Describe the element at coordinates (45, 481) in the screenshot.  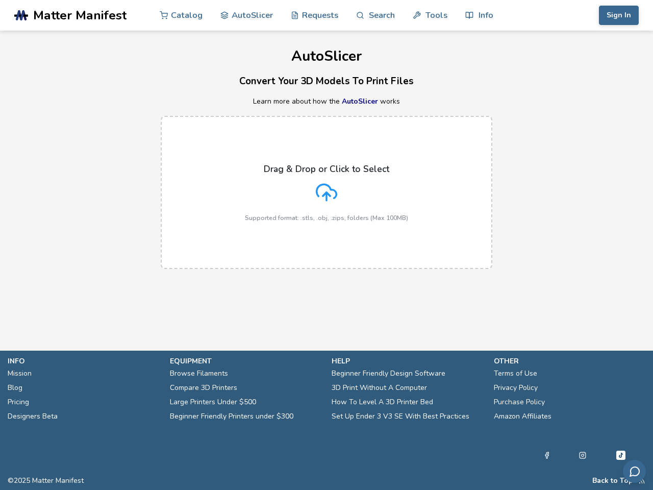
I see `span: © 2025 Matter Manifest` at that location.